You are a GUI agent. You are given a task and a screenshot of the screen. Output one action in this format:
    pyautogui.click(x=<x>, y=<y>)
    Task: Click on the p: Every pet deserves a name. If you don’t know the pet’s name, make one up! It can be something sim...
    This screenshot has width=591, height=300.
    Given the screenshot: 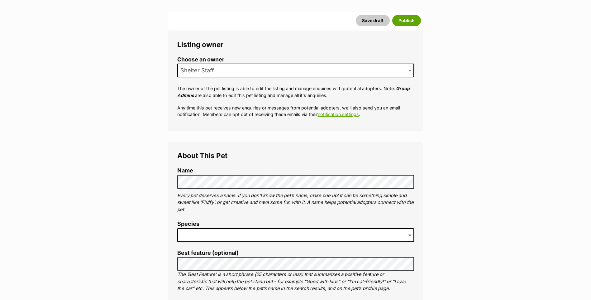 What is the action you would take?
    pyautogui.click(x=295, y=202)
    